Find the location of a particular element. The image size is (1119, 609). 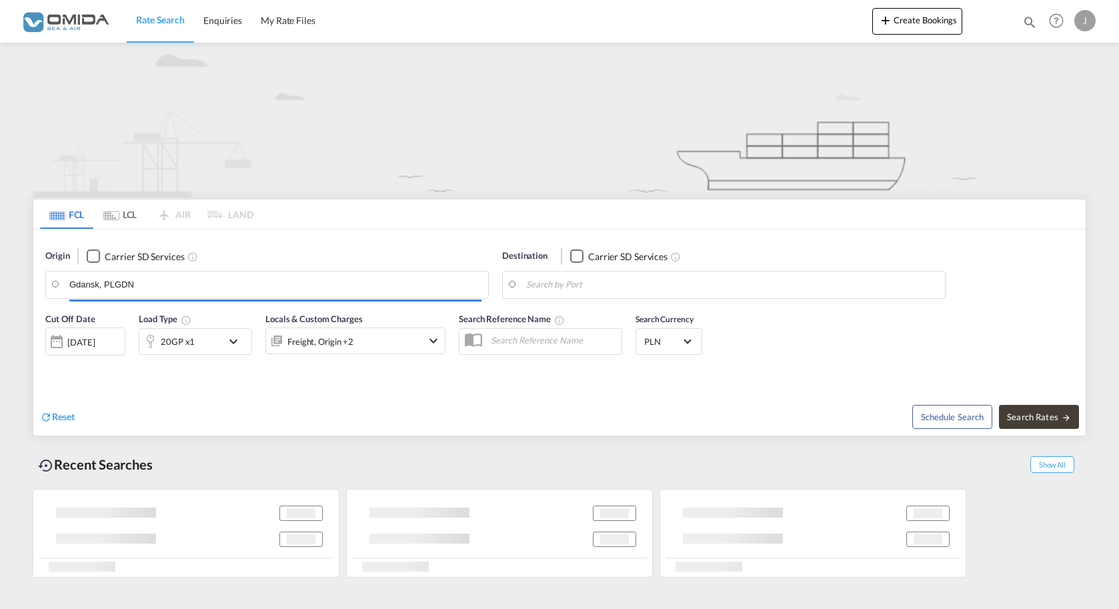

div: Freight Origin Destination Dock Stuffing is located at coordinates (320, 342).